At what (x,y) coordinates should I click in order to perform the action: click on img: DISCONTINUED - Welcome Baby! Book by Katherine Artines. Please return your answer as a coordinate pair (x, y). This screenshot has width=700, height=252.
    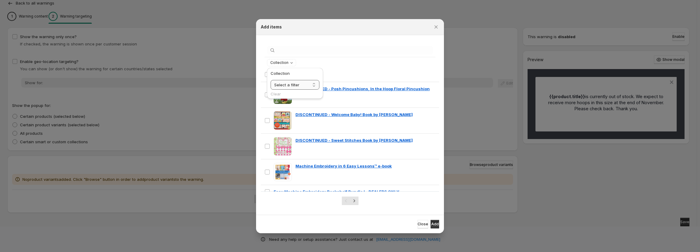
    Looking at the image, I should click on (283, 121).